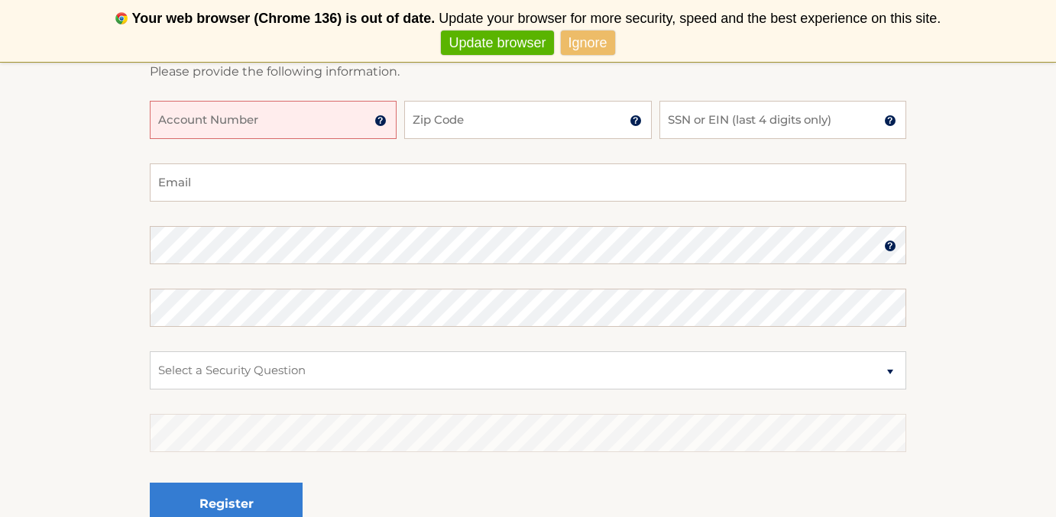  I want to click on span: Update your browser for more security, speed and the best experience on this site., so click(689, 18).